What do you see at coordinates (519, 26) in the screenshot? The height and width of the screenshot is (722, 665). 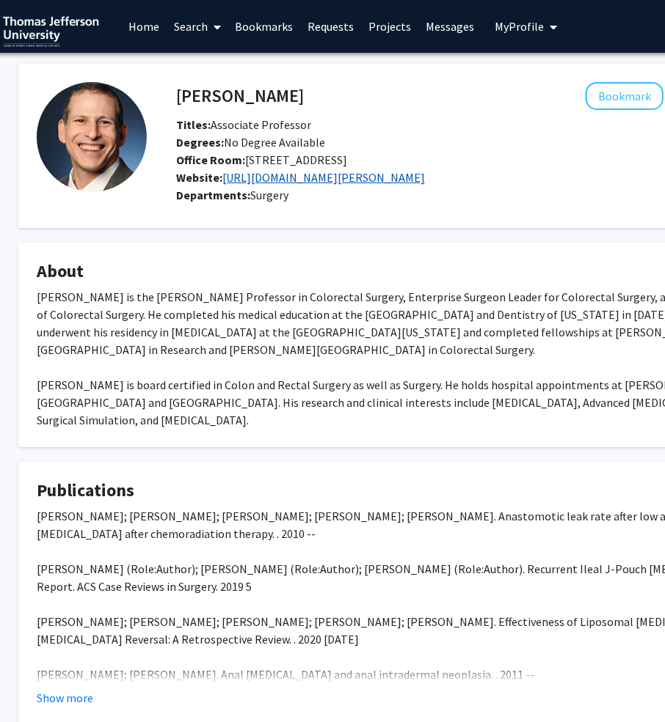 I see `span: My Profile` at bounding box center [519, 26].